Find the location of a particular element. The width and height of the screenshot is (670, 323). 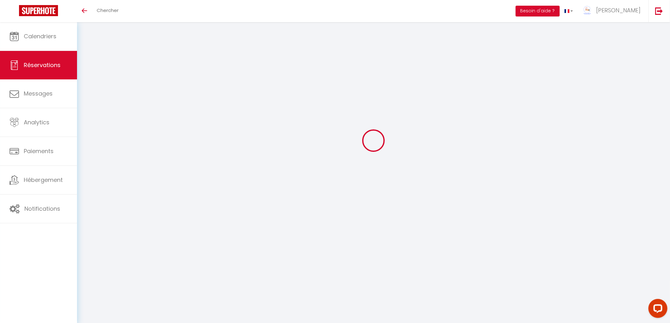

span: Messages is located at coordinates (38, 93).